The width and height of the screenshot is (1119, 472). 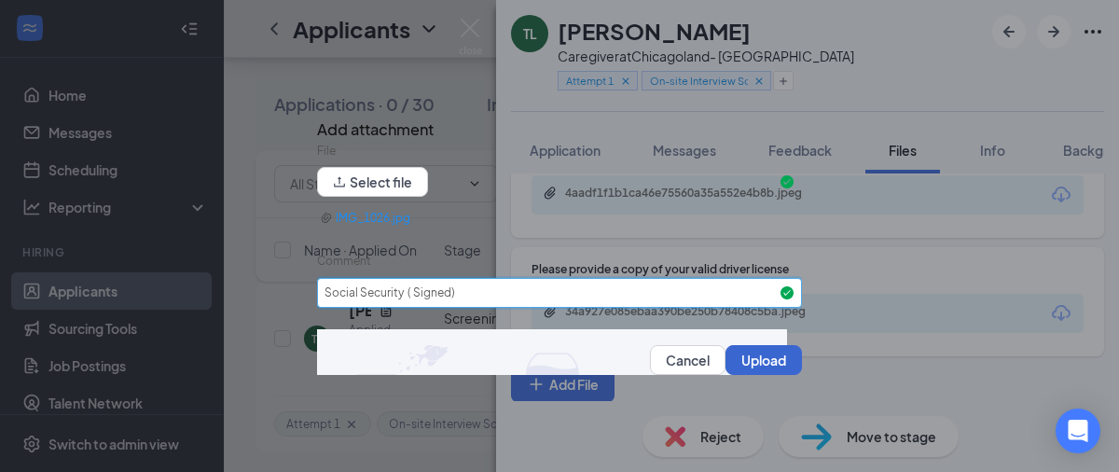 I want to click on button: Cancel, so click(x=687, y=360).